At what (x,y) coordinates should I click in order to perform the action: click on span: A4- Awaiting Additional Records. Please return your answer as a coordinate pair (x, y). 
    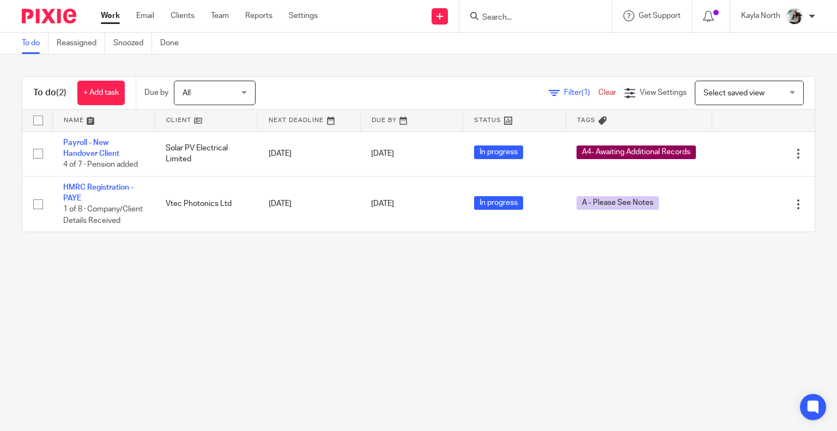
    Looking at the image, I should click on (636, 152).